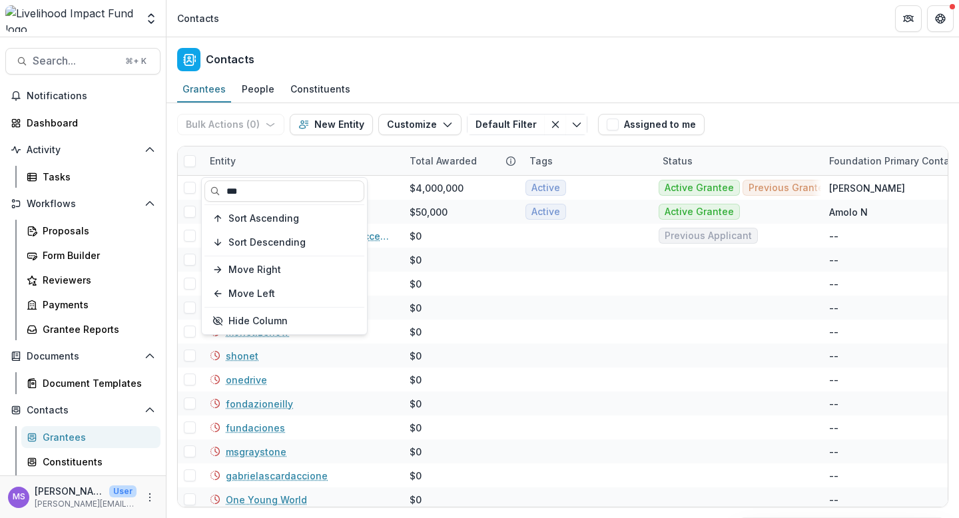 This screenshot has height=518, width=959. What do you see at coordinates (790, 188) in the screenshot?
I see `span: Previous Grantee` at bounding box center [790, 188].